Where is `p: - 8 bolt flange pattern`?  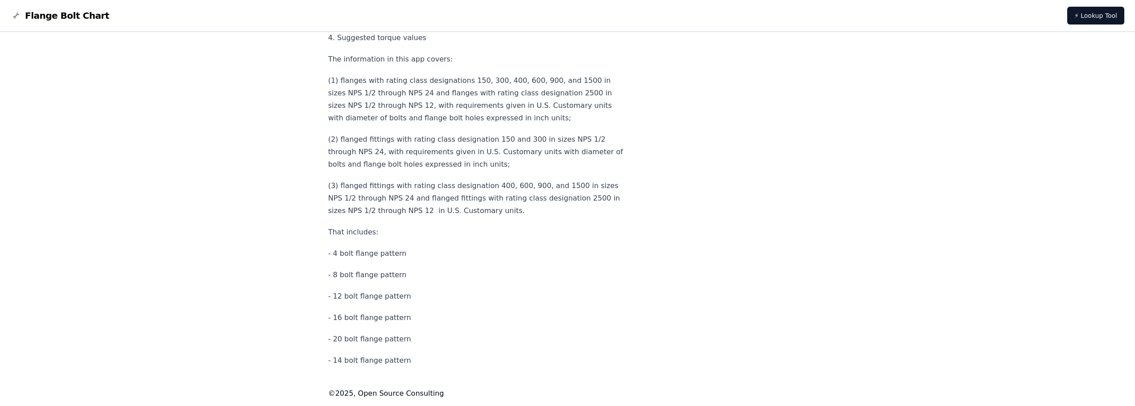
p: - 8 bolt flange pattern is located at coordinates (476, 275).